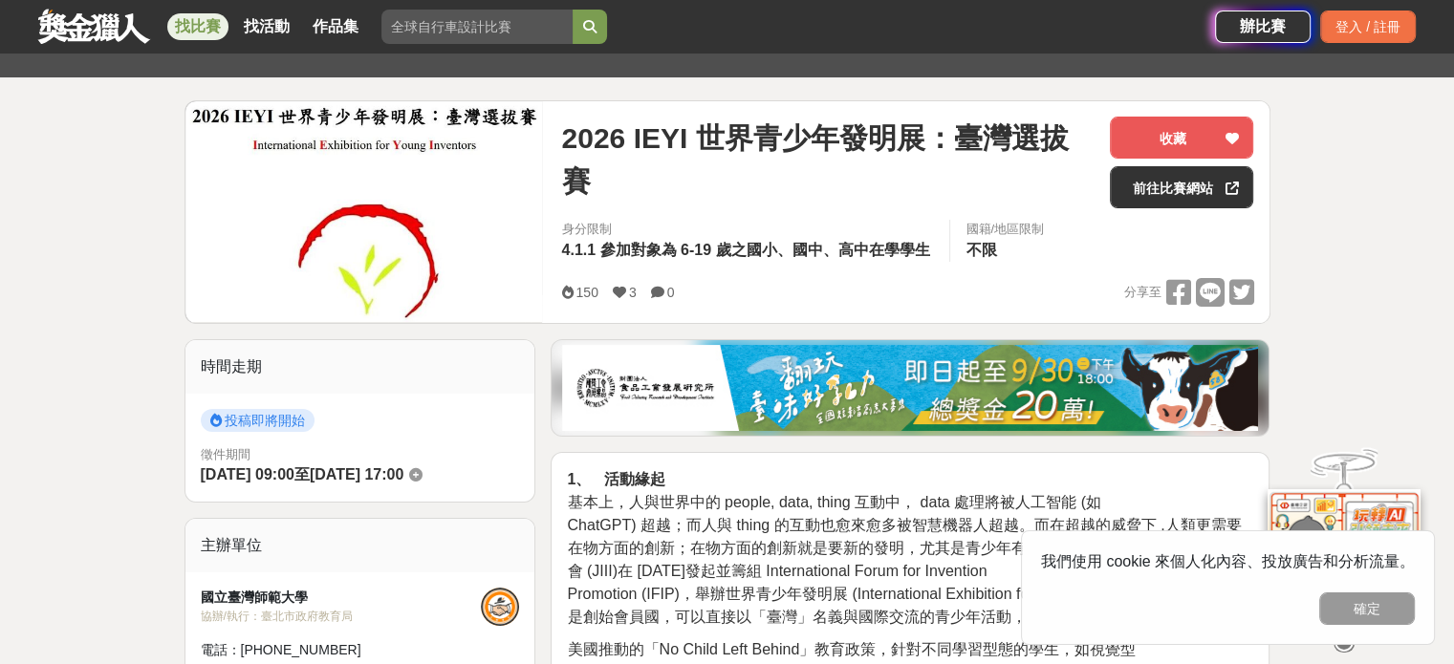 The image size is (1454, 664). Describe the element at coordinates (1181, 138) in the screenshot. I see `button: 收藏` at that location.